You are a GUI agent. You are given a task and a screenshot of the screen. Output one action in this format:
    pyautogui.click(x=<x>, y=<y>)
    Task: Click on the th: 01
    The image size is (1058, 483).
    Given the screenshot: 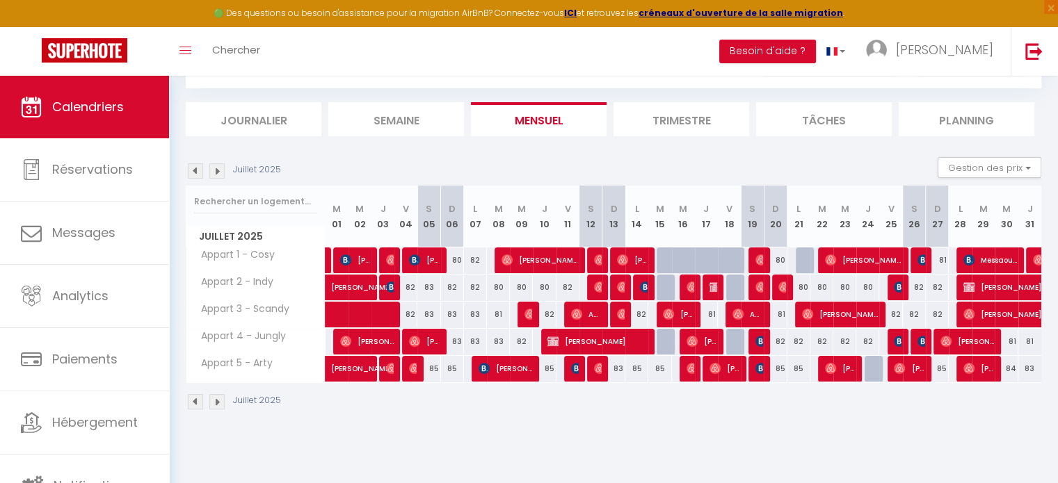 What is the action you would take?
    pyautogui.click(x=337, y=216)
    